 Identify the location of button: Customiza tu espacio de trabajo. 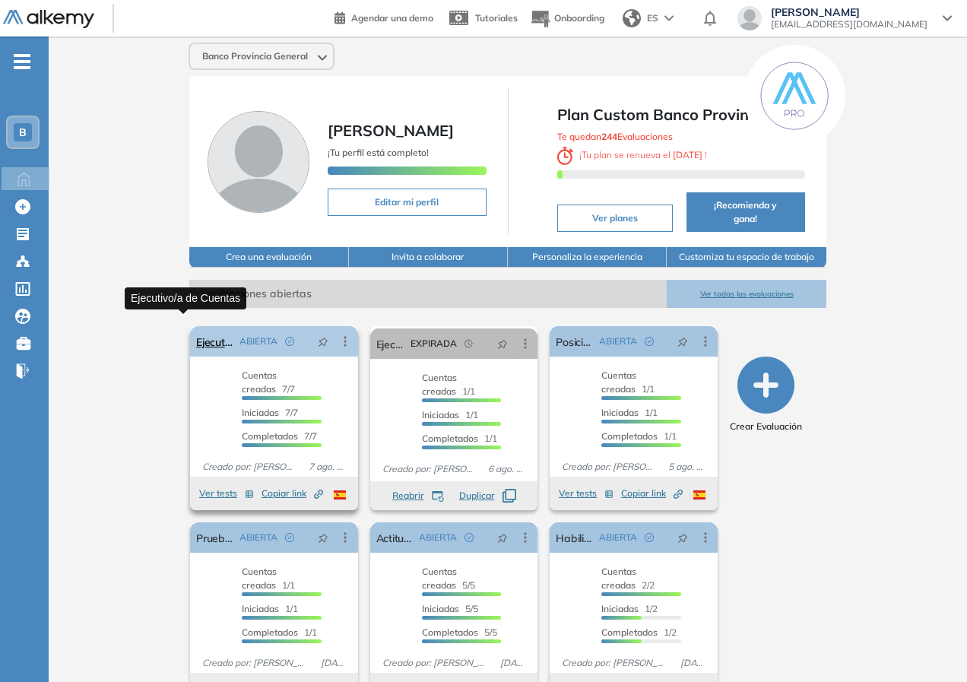
(746, 257).